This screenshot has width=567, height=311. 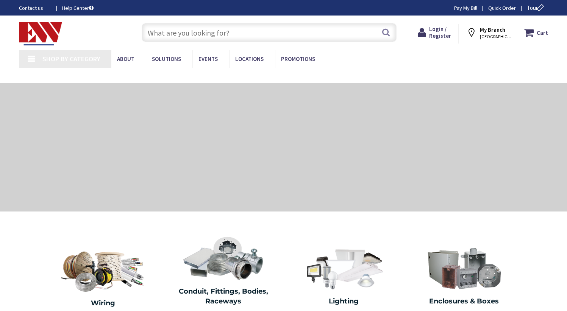 What do you see at coordinates (542, 33) in the screenshot?
I see `strong: Cart` at bounding box center [542, 33].